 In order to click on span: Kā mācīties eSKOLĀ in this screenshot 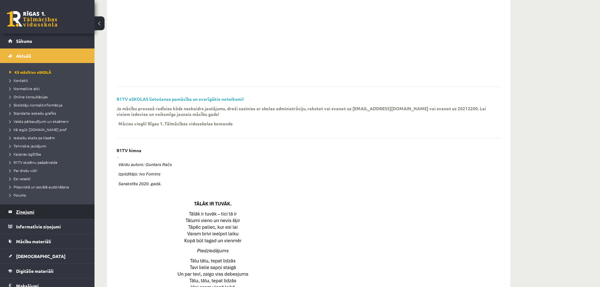, I will do `click(30, 72)`.